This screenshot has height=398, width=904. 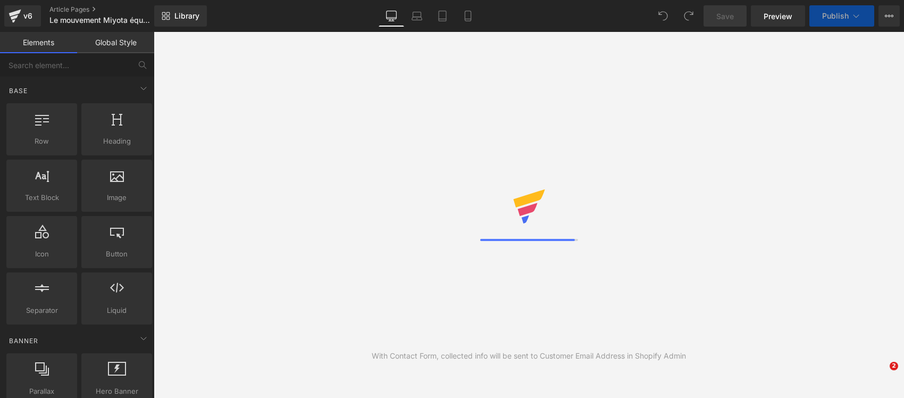 I want to click on span: Heading, so click(x=116, y=141).